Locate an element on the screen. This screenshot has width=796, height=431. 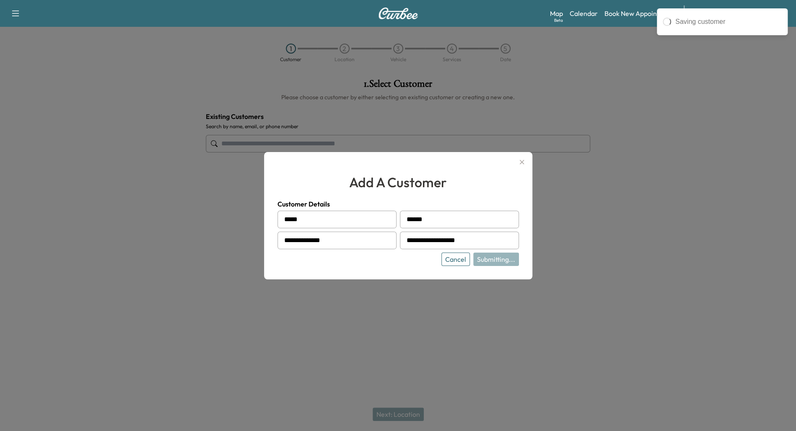
a: MapBeta is located at coordinates (556, 13).